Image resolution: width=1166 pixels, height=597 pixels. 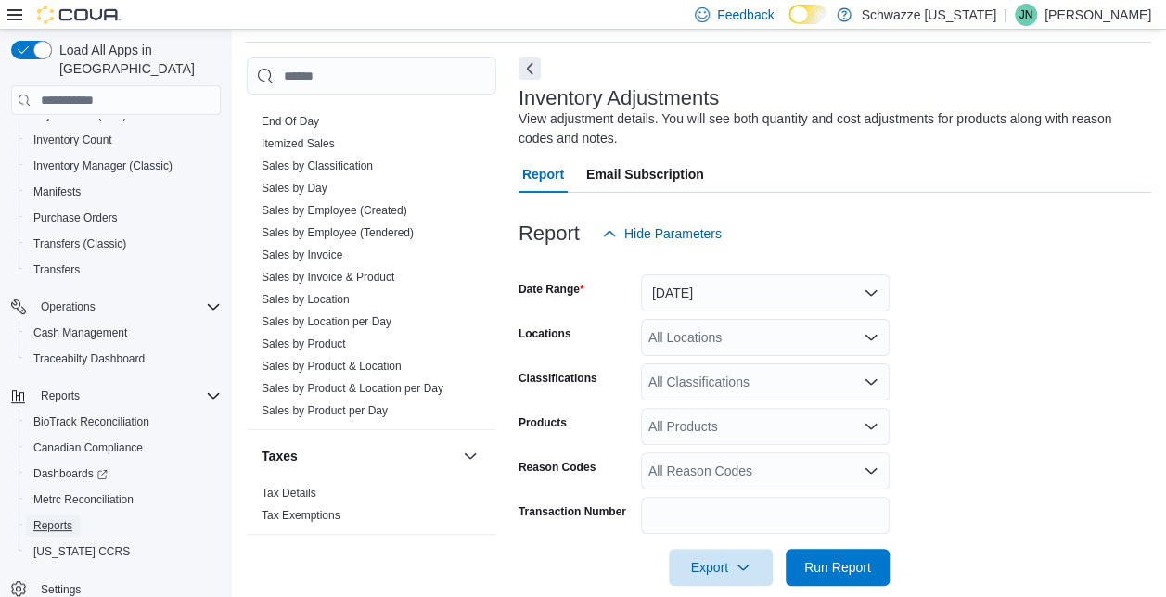 What do you see at coordinates (123, 474) in the screenshot?
I see `a: Dashboards` at bounding box center [123, 474].